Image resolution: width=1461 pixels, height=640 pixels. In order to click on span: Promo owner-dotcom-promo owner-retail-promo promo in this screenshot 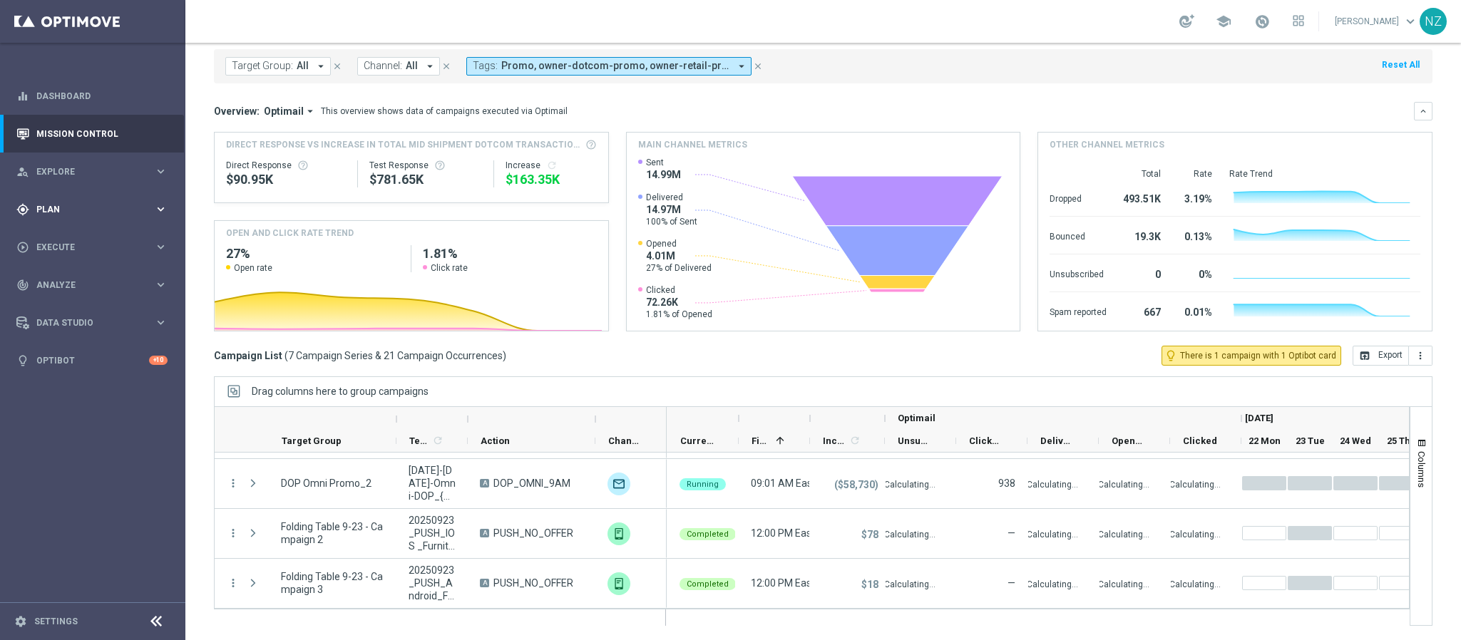, I will do `click(615, 66)`.